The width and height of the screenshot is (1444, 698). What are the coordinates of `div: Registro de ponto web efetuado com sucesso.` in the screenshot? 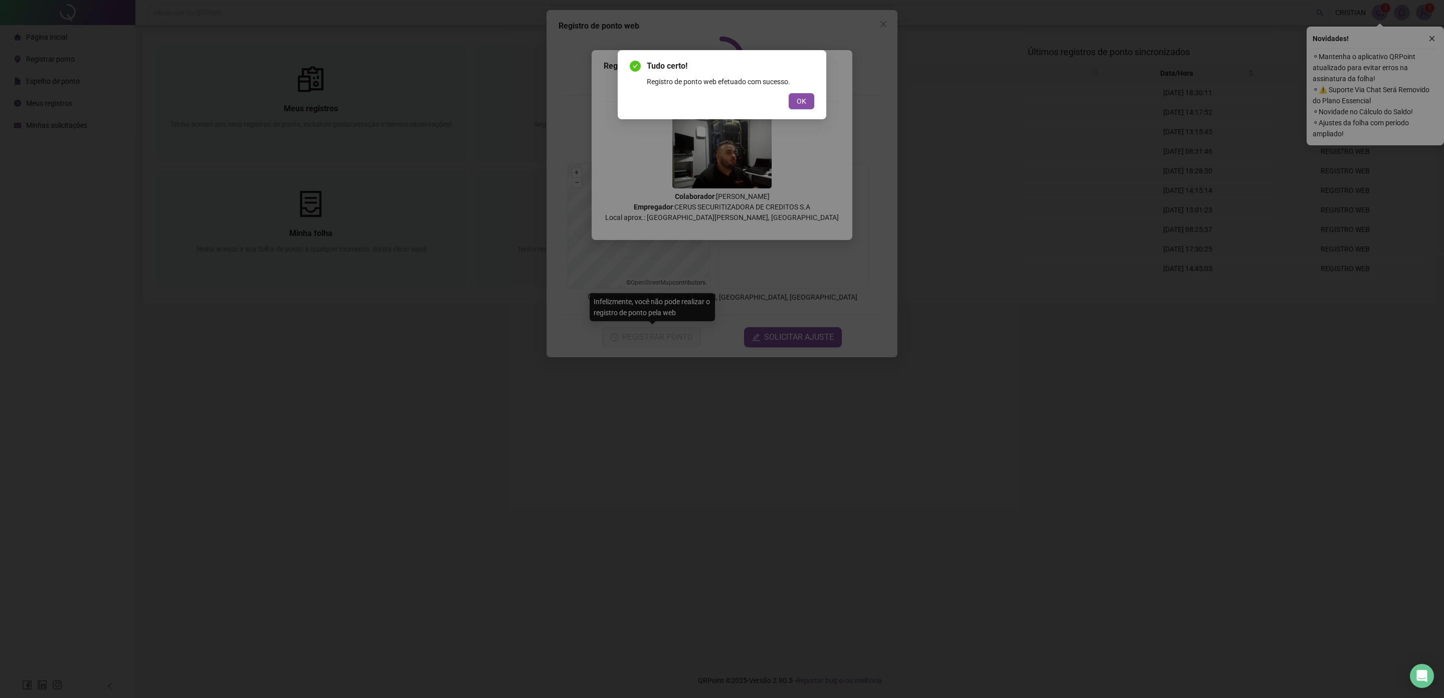 It's located at (731, 82).